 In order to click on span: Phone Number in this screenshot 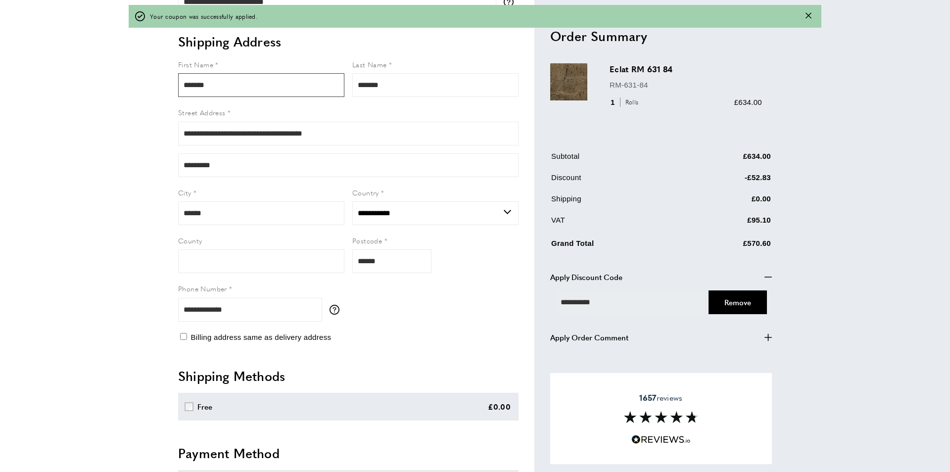, I will do `click(202, 289)`.